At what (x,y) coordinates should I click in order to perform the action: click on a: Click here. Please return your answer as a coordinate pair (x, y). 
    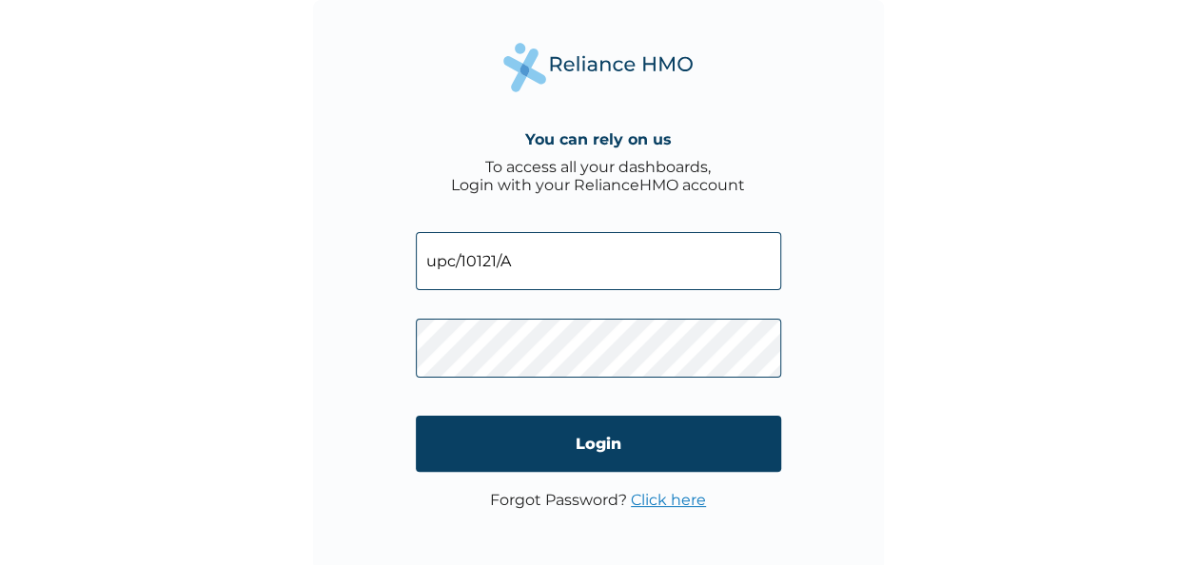
    Looking at the image, I should click on (668, 500).